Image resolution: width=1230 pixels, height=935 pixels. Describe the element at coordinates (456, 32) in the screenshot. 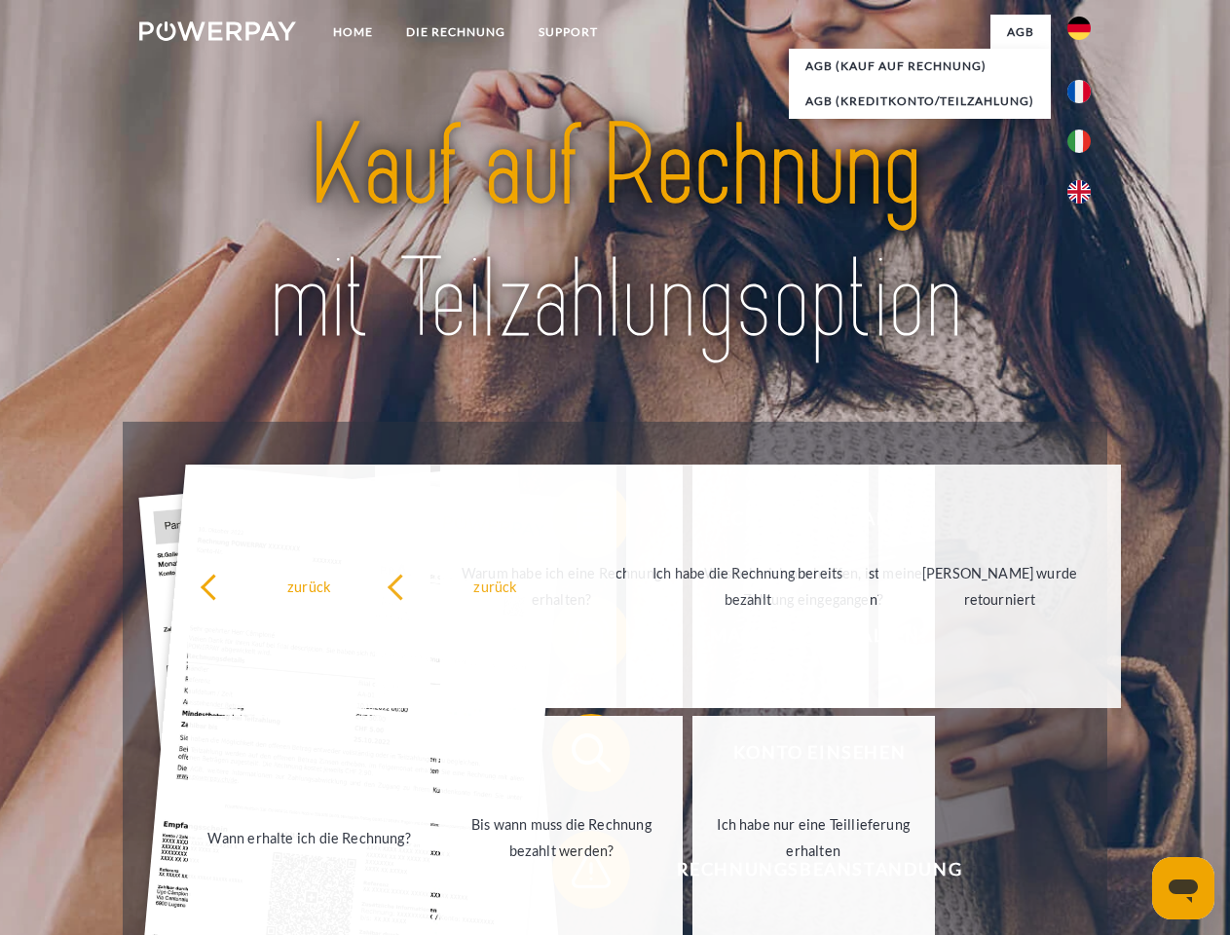

I see `a: DIE RECHNUNG` at that location.